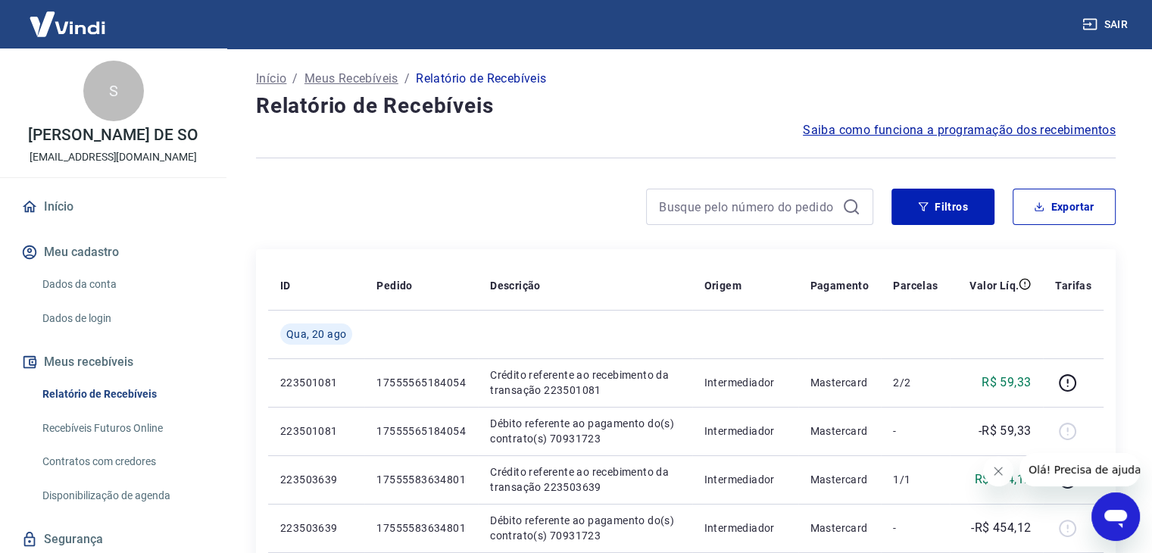  I want to click on a: Contratos com credores, so click(122, 461).